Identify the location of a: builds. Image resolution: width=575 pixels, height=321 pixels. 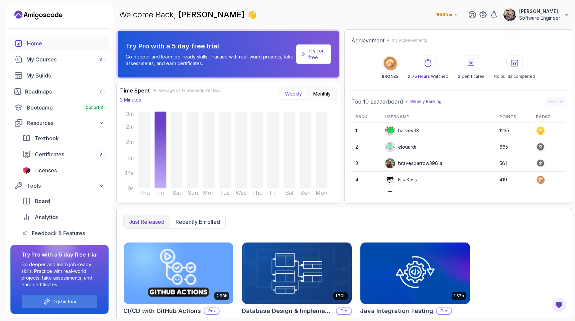
(60, 76).